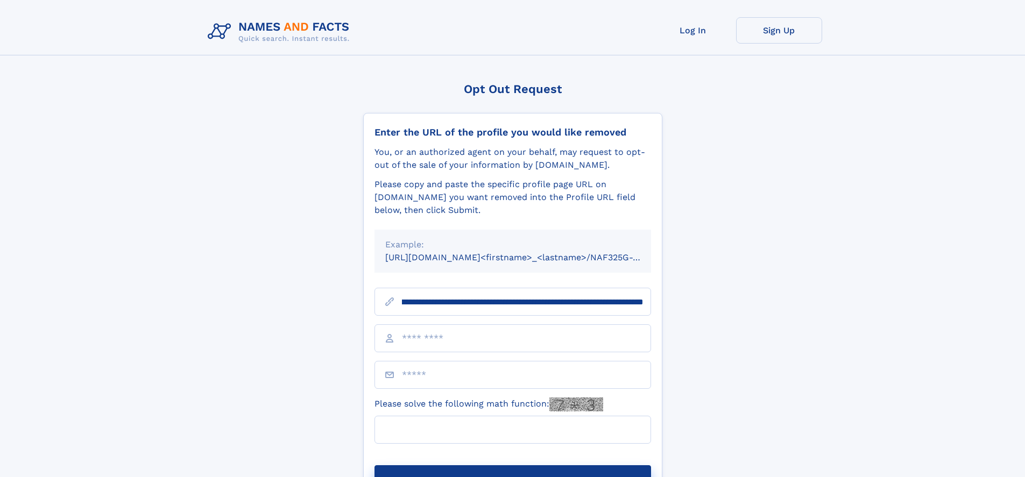 Image resolution: width=1025 pixels, height=477 pixels. Describe the element at coordinates (281, 32) in the screenshot. I see `img: Logo Names and Facts` at that location.